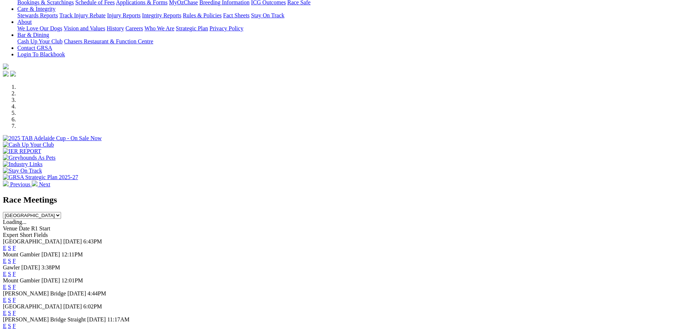 The width and height of the screenshot is (688, 329). I want to click on a: Rules & Policies, so click(202, 15).